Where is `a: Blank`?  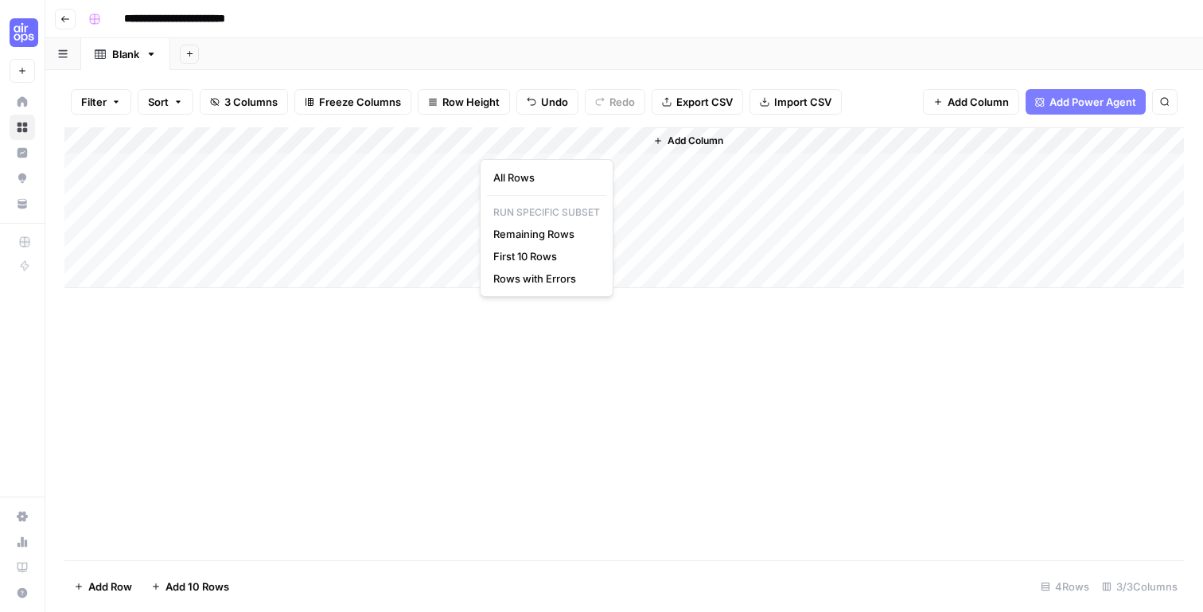 a: Blank is located at coordinates (126, 54).